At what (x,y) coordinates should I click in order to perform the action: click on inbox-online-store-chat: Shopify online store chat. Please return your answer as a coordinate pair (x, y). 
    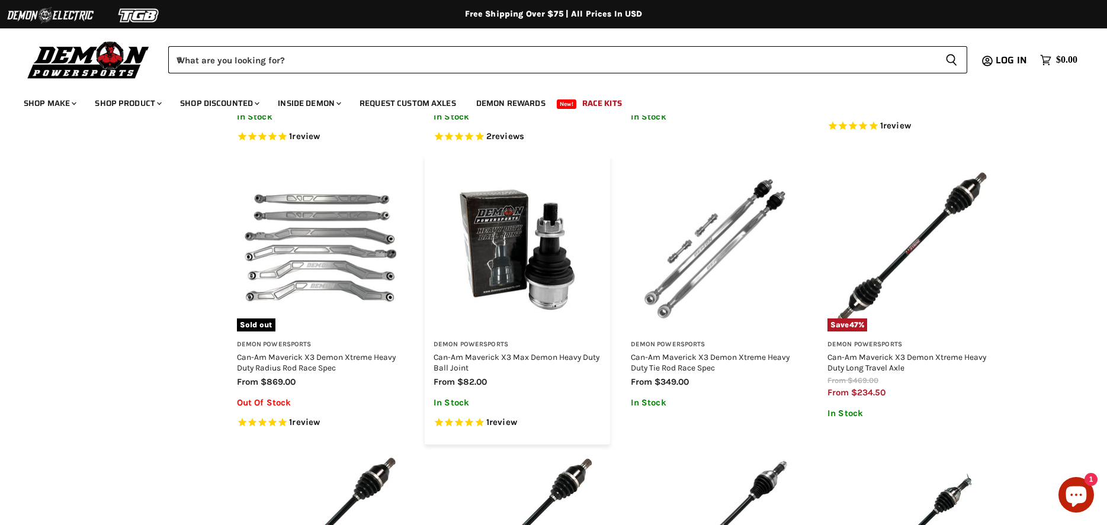
    Looking at the image, I should click on (1076, 496).